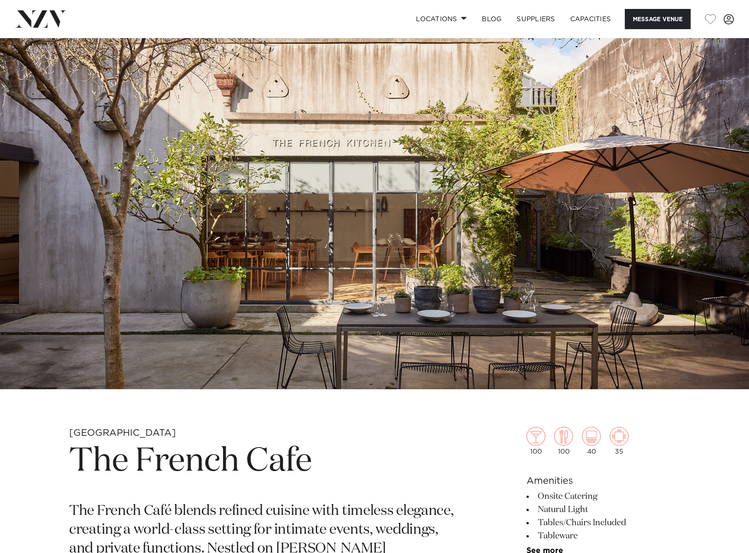 The width and height of the screenshot is (749, 553). Describe the element at coordinates (564, 436) in the screenshot. I see `img: dining.png` at that location.